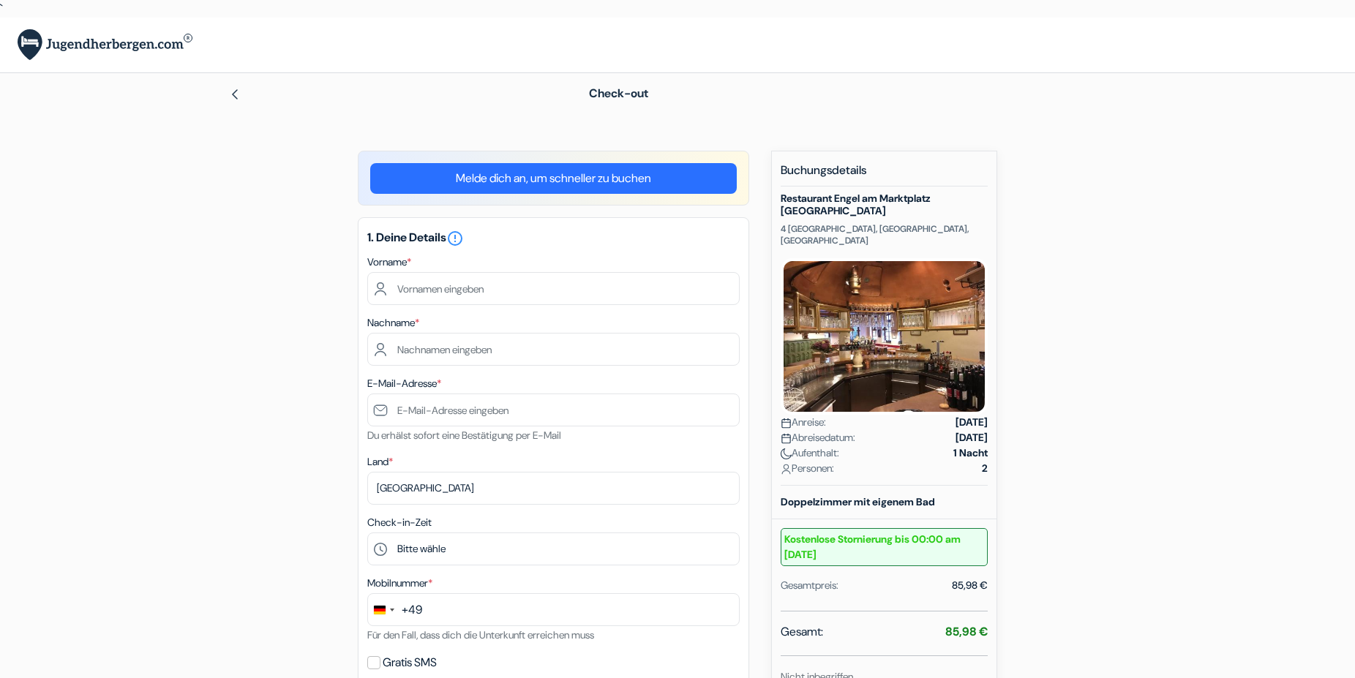 The width and height of the screenshot is (1355, 678). What do you see at coordinates (969, 585) in the screenshot?
I see `div: 85,98 €` at bounding box center [969, 585].